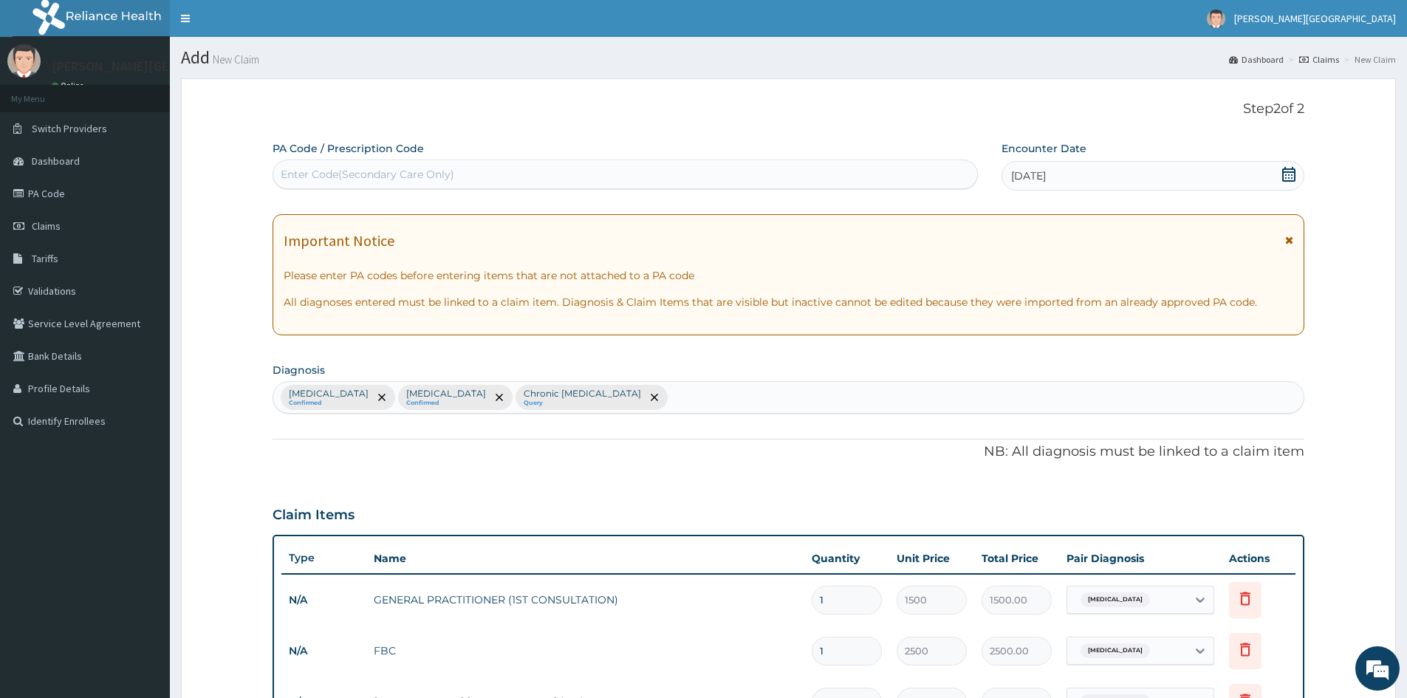 Image resolution: width=1407 pixels, height=698 pixels. Describe the element at coordinates (585, 558) in the screenshot. I see `th: Name` at that location.